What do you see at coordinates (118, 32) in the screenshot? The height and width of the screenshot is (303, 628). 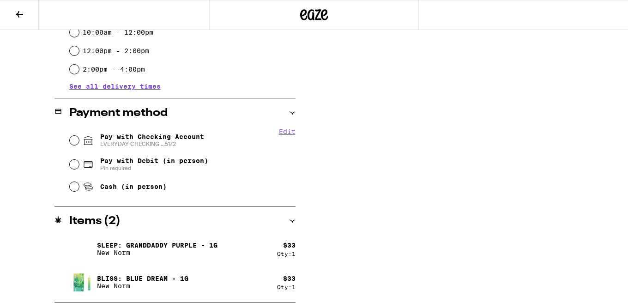 I see `label: 10:00am - 12:00pm` at bounding box center [118, 32].